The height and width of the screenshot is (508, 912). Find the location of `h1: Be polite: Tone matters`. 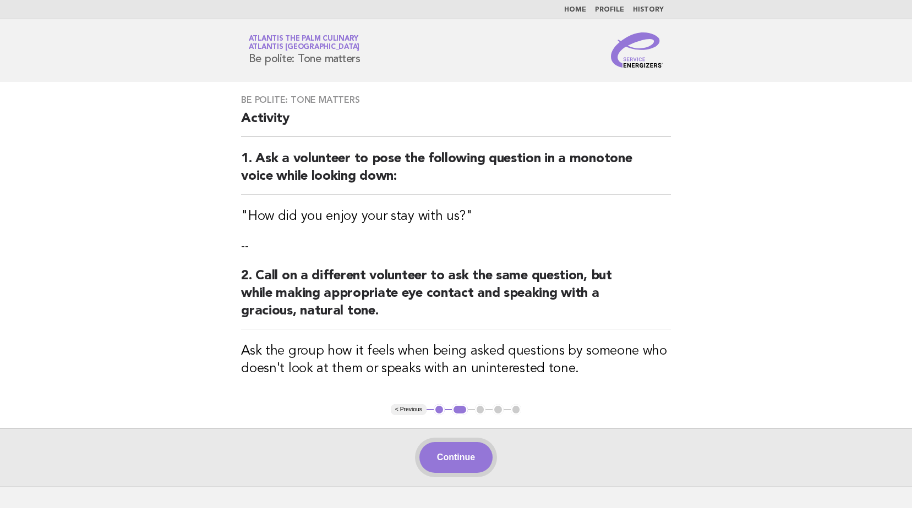

h1: Be polite: Tone matters is located at coordinates (304, 50).